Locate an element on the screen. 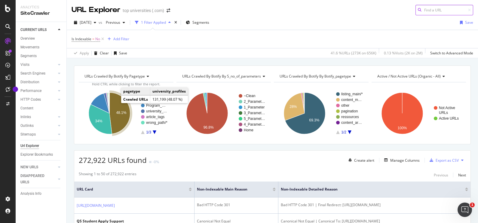 The width and height of the screenshot is (478, 223). span: No is located at coordinates (98, 39).